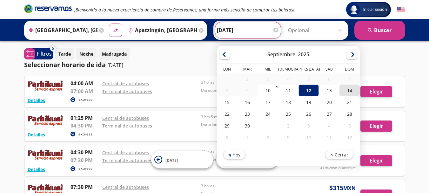 The height and width of the screenshot is (193, 429). Describe the element at coordinates (350, 126) in the screenshot. I see `div: 05-Oct-25` at that location.